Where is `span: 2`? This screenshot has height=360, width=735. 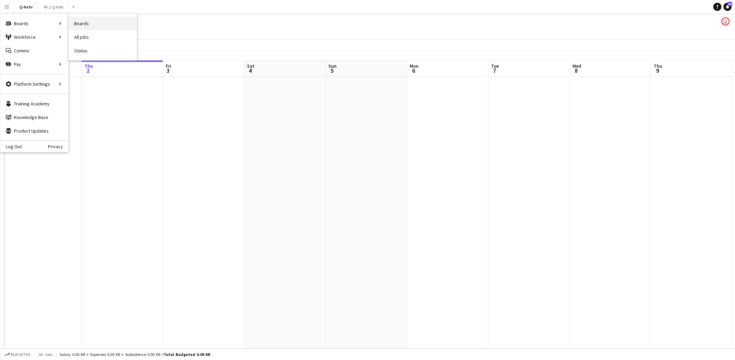
span: 2 is located at coordinates (88, 70).